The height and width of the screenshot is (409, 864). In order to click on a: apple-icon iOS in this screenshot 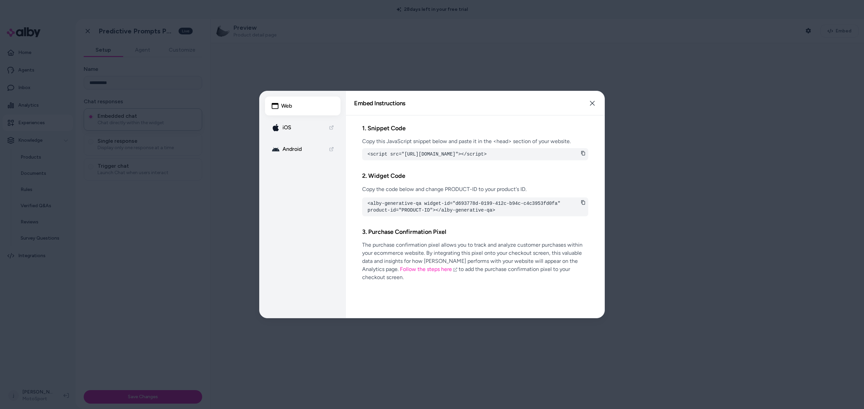, I will do `click(303, 128)`.